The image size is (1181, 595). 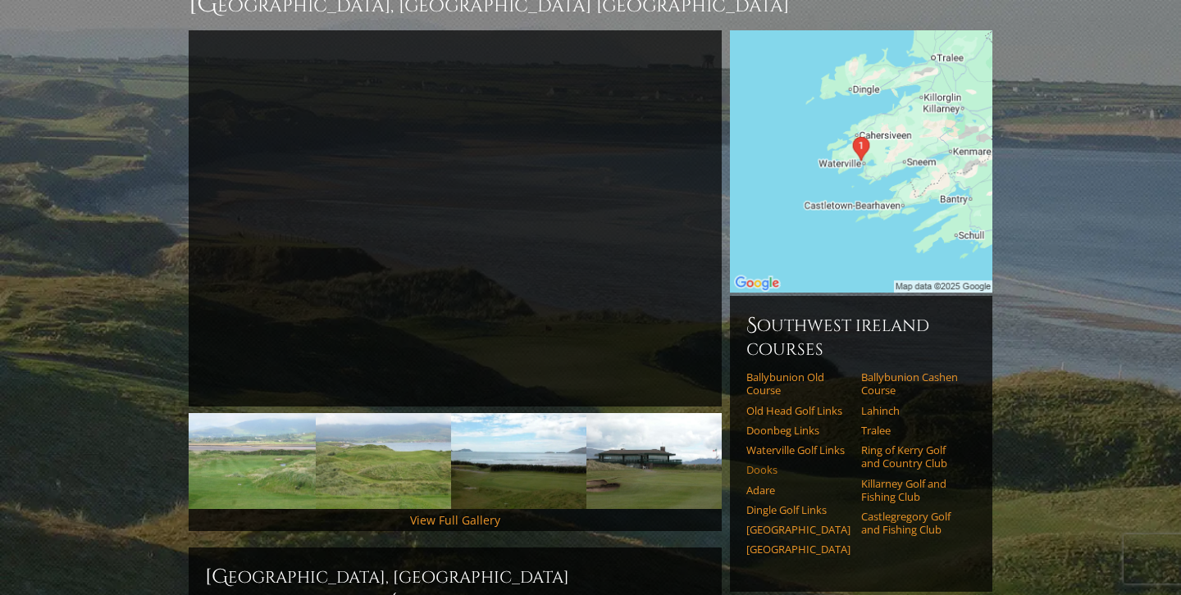 I want to click on a: Dooks, so click(x=798, y=470).